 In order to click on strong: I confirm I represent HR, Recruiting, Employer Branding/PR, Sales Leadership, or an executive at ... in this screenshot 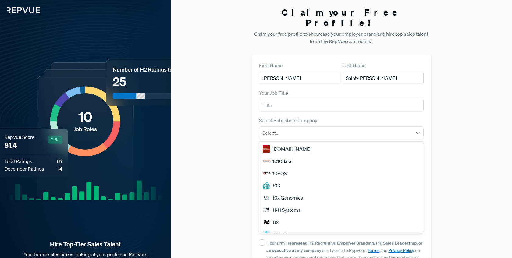, I will do `click(344, 246)`.